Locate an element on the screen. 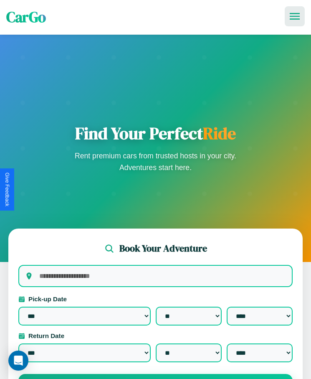 Image resolution: width=311 pixels, height=379 pixels. h2: Book Your Adventure is located at coordinates (163, 248).